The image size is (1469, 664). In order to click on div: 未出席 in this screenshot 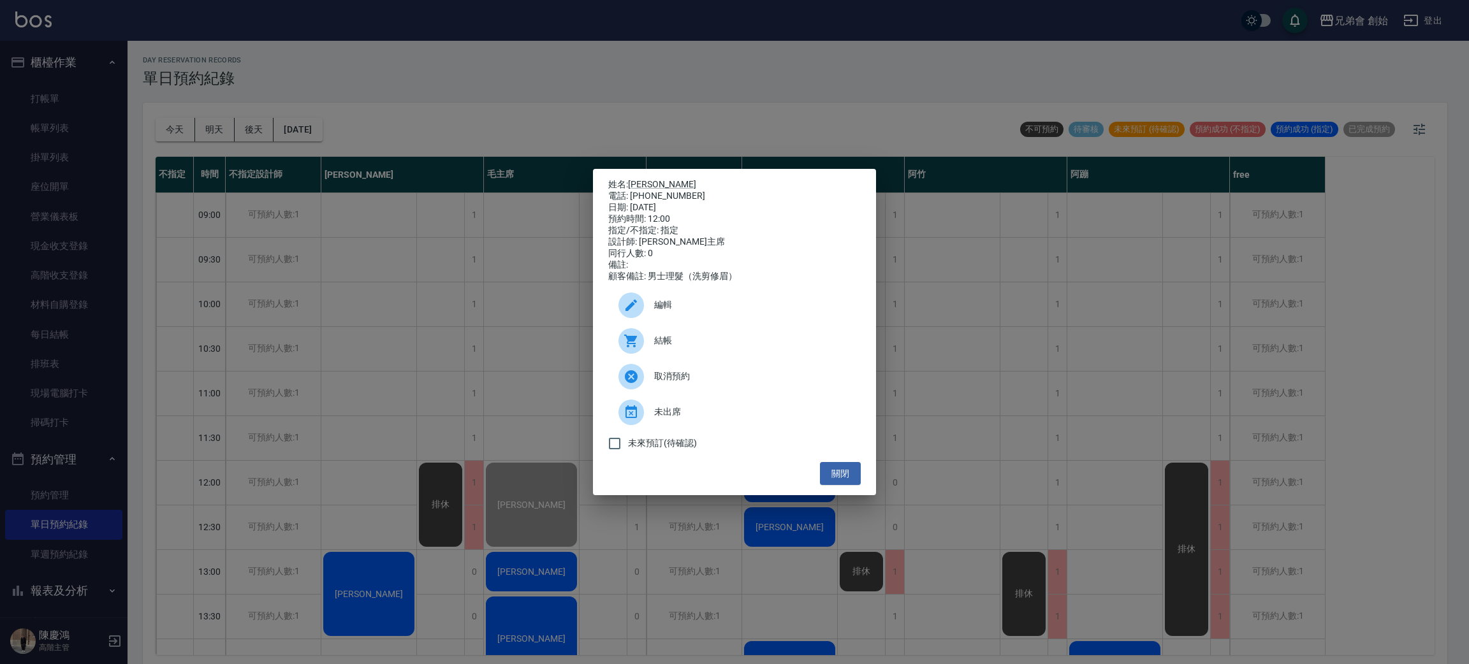, I will do `click(734, 413)`.